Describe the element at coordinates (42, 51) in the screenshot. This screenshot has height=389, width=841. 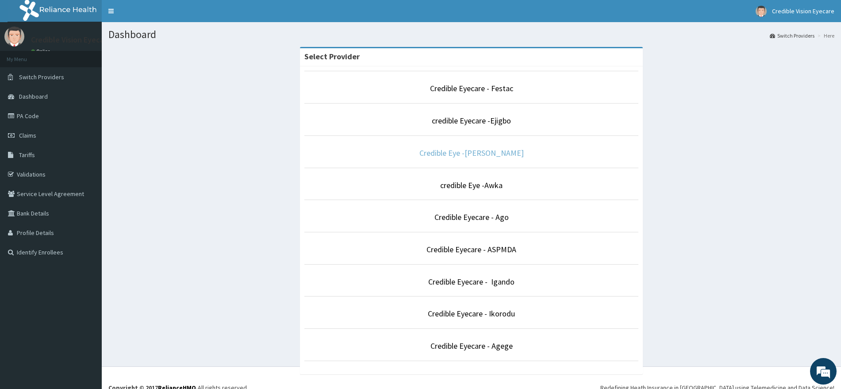
I see `a: Online` at that location.